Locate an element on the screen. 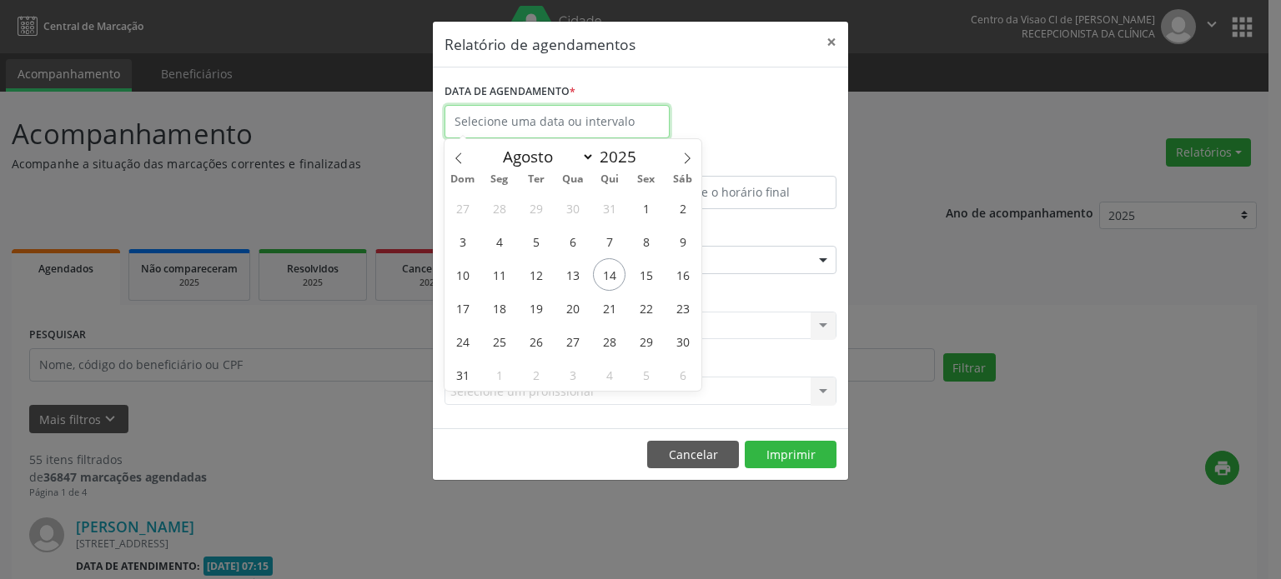 This screenshot has height=579, width=1281. span: Agosto 22, 2025 is located at coordinates (645, 308).